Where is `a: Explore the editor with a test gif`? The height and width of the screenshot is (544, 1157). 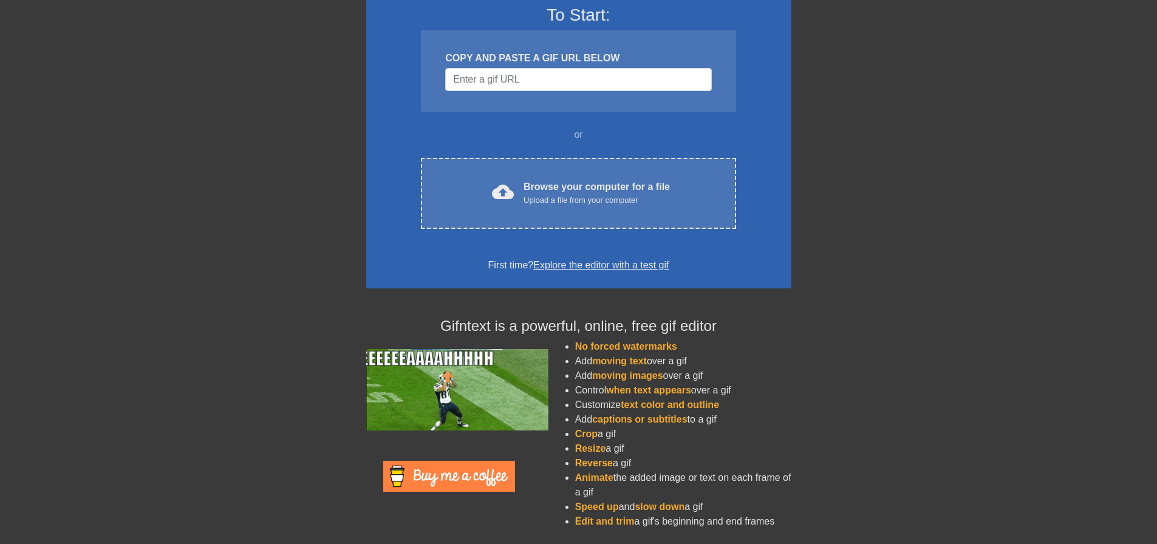 a: Explore the editor with a test gif is located at coordinates (600, 265).